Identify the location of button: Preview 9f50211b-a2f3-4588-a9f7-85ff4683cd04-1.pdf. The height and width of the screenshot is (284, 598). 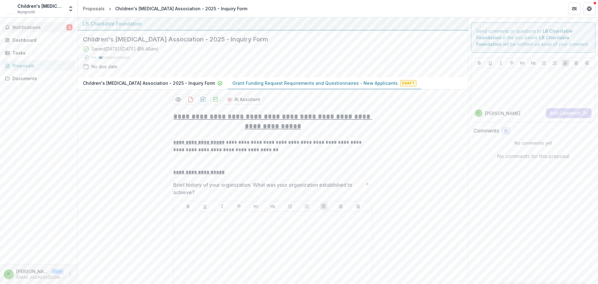
(178, 99).